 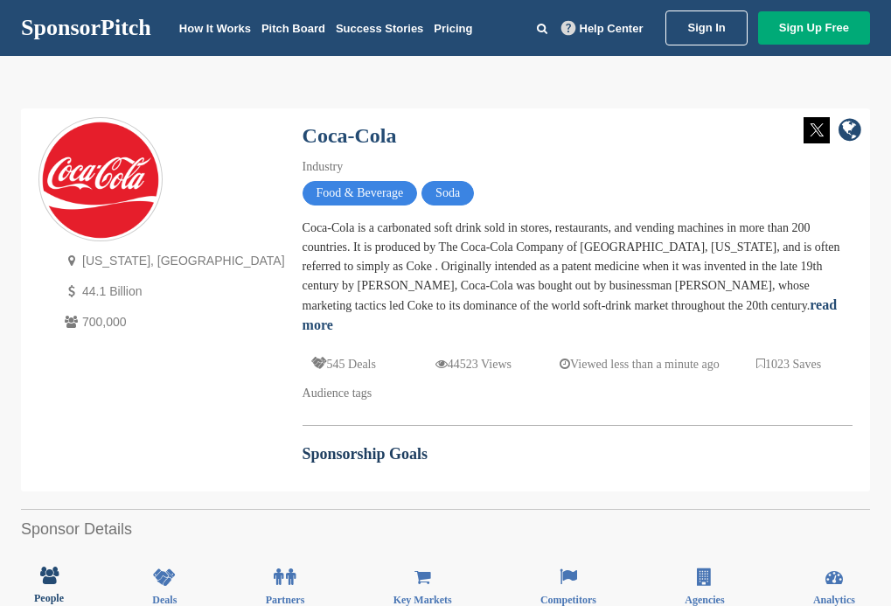 I want to click on span: Partners, so click(x=285, y=600).